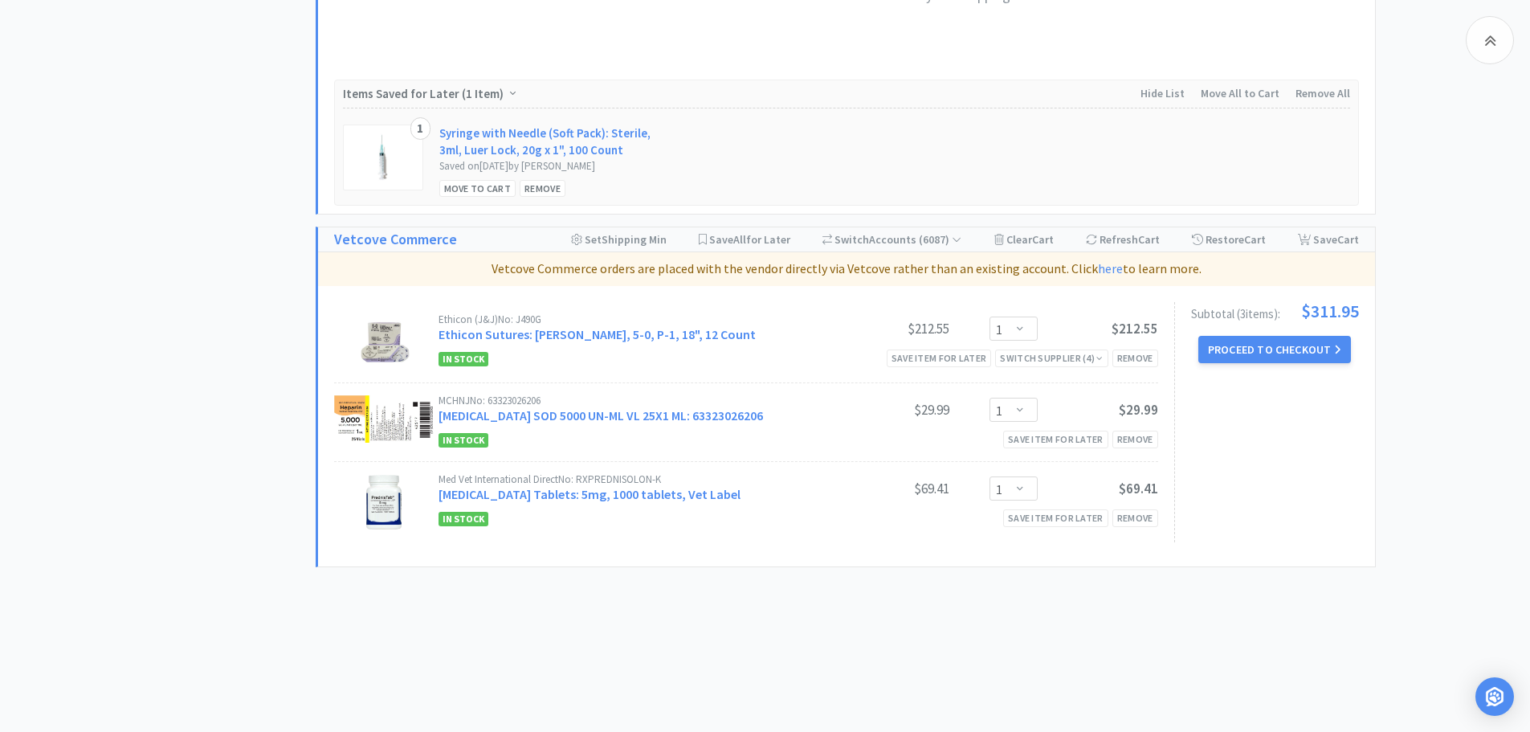 This screenshot has width=1530, height=732. What do you see at coordinates (1162, 93) in the screenshot?
I see `span: Hide List` at bounding box center [1162, 93].